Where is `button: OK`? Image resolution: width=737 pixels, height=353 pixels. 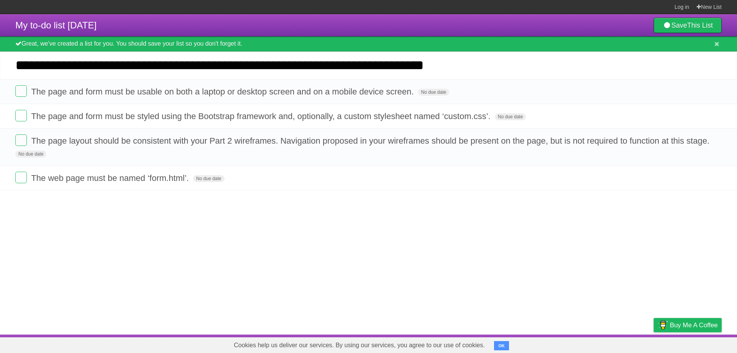 button: OK is located at coordinates (501, 345).